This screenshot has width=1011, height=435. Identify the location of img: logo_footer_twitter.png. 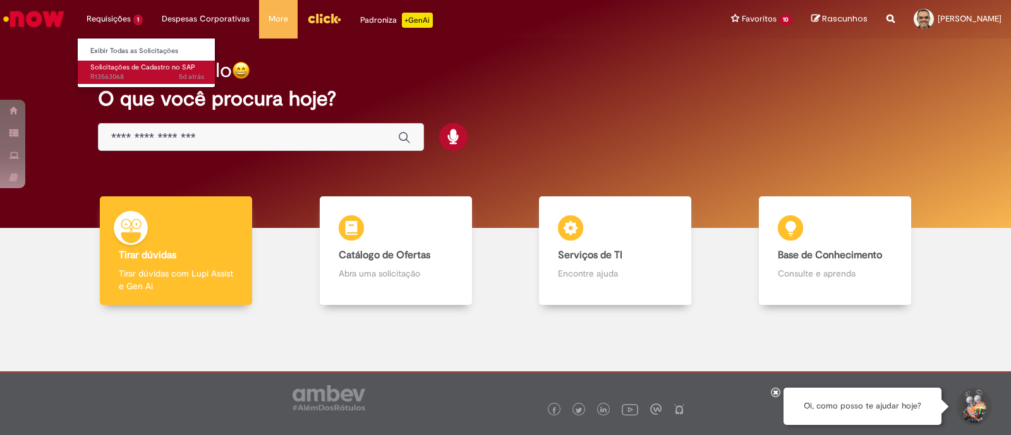
(579, 411).